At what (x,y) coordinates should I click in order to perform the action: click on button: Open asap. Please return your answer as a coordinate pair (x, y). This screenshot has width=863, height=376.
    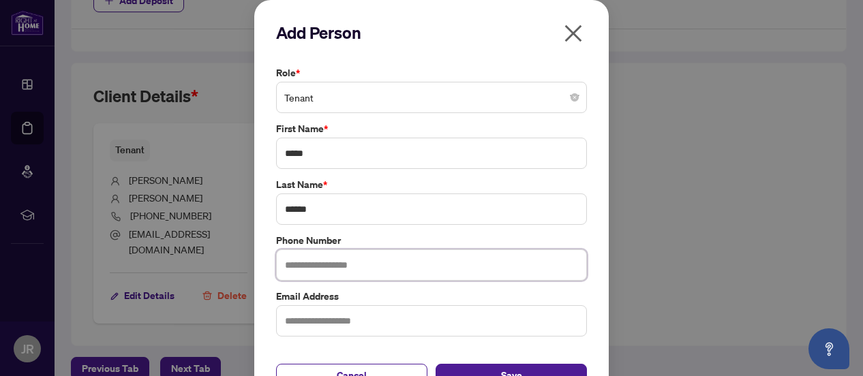
    Looking at the image, I should click on (829, 349).